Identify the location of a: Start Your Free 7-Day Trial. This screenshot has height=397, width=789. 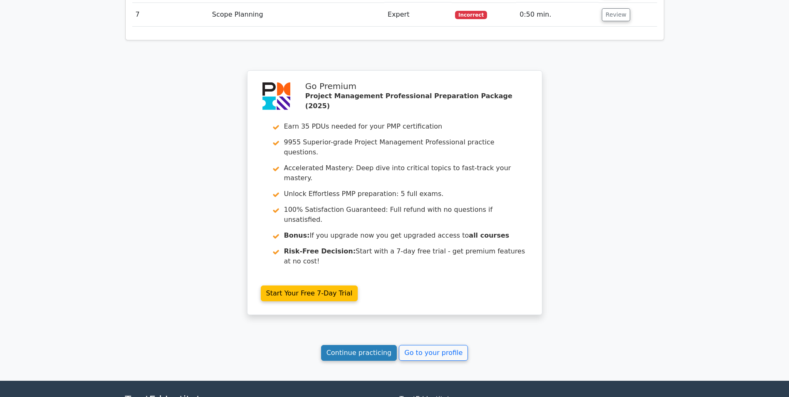
(310, 293).